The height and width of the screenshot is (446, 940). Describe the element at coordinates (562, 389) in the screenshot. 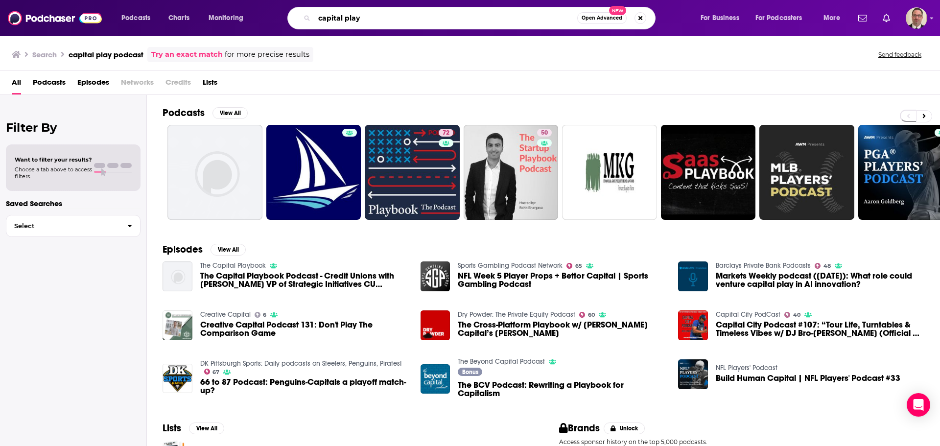

I see `span: The BCV Podcast: Rewriting a Playbook for Capitalism` at that location.